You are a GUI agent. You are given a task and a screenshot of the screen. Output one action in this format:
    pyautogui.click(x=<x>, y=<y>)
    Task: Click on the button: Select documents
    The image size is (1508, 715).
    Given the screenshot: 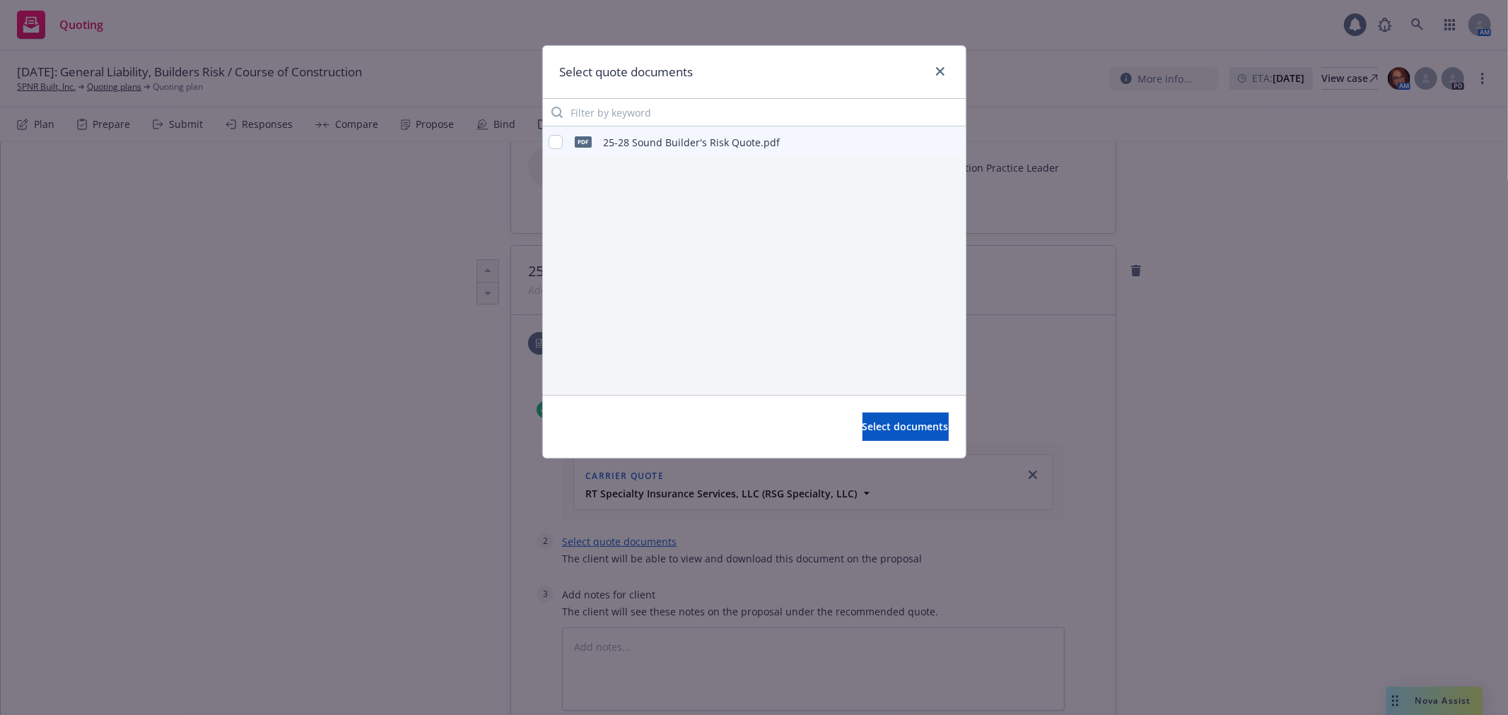 What is the action you would take?
    pyautogui.click(x=906, y=427)
    